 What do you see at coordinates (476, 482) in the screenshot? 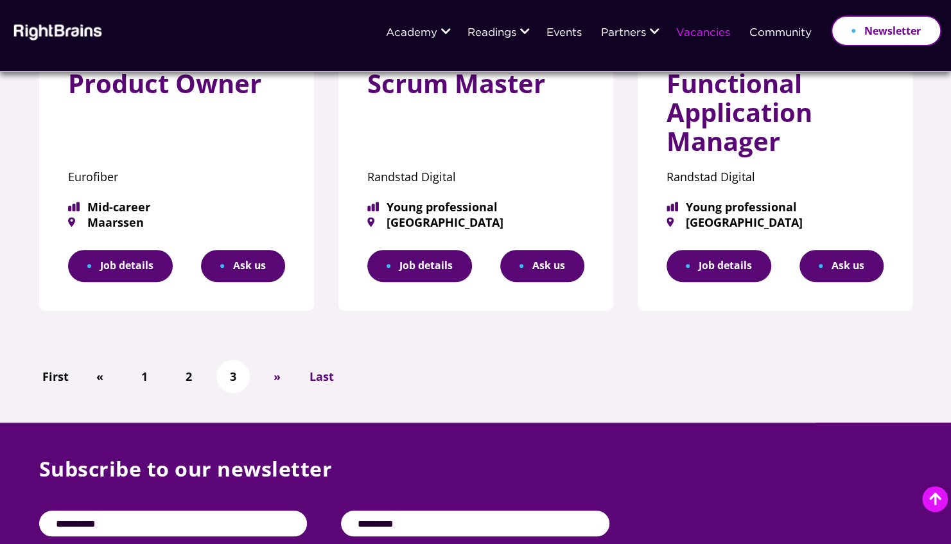
I see `p: Subscribe to our newsletter` at bounding box center [476, 482].